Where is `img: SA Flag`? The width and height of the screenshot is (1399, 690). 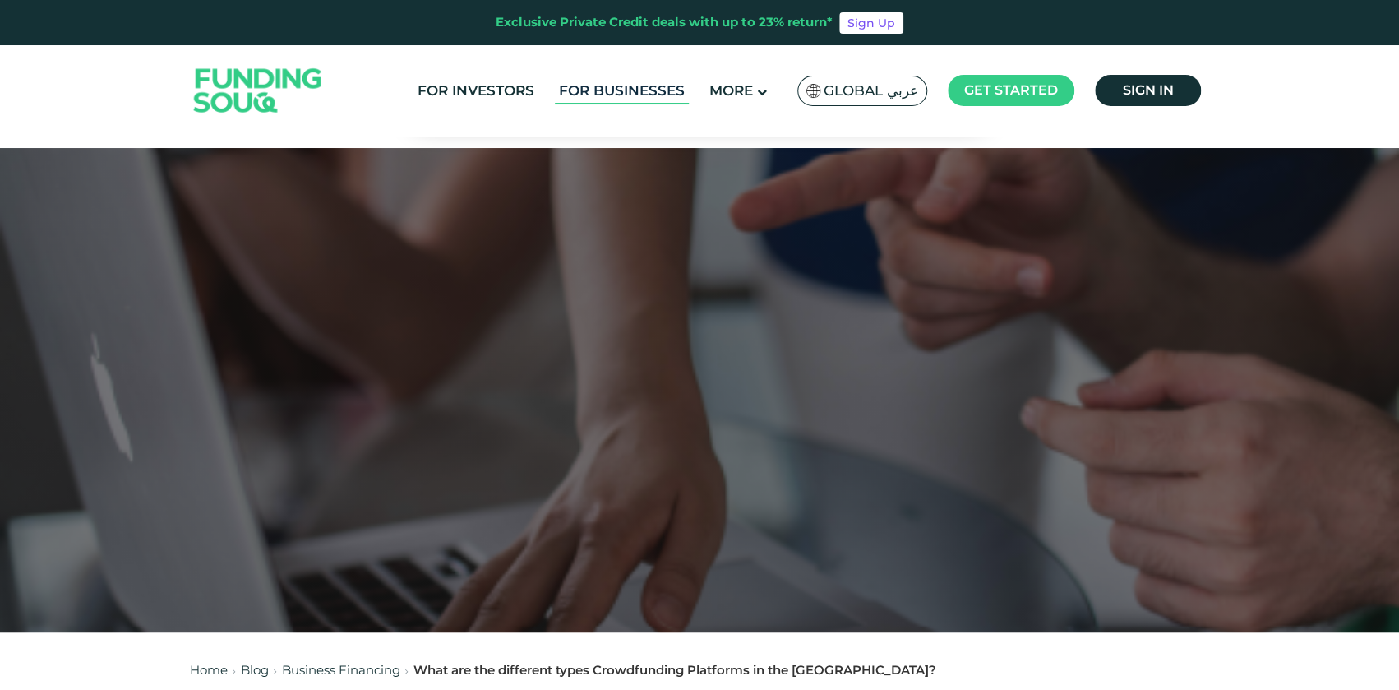 img: SA Flag is located at coordinates (814, 90).